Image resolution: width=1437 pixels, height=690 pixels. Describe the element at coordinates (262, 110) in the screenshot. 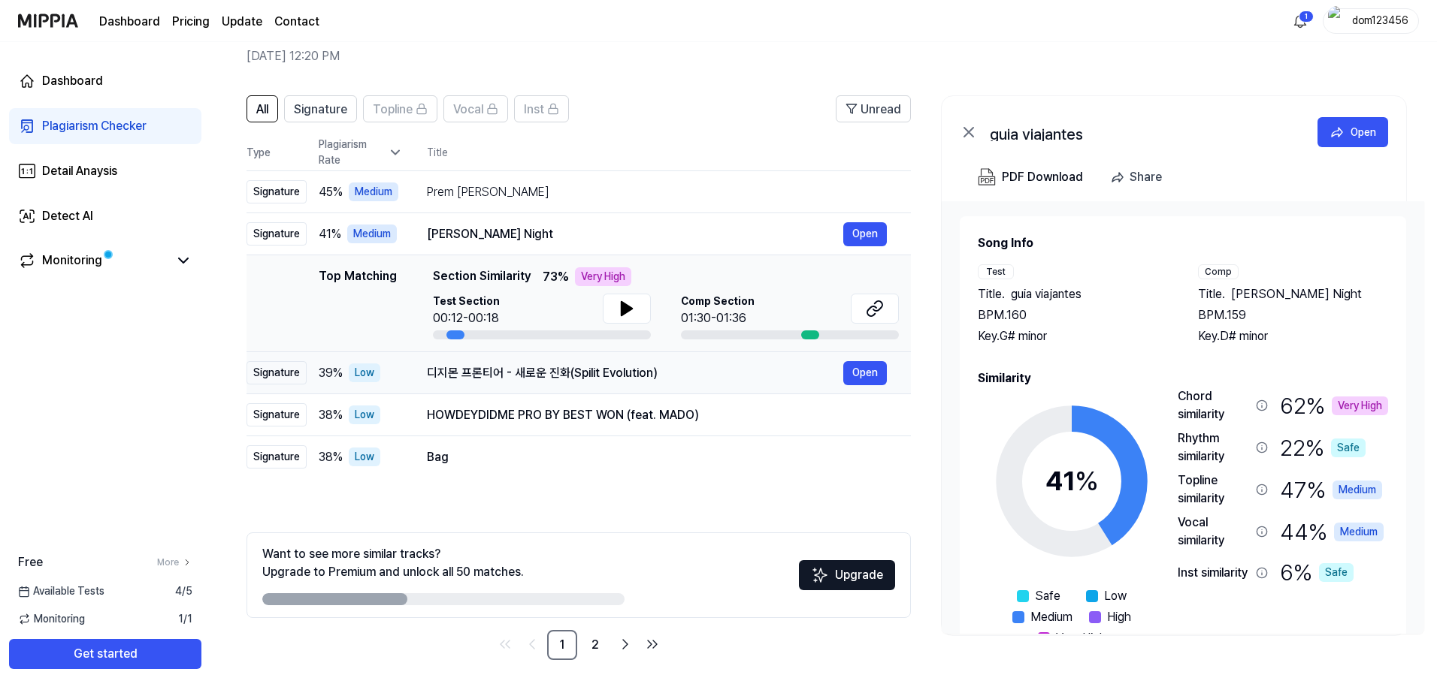

I see `span: All` at that location.